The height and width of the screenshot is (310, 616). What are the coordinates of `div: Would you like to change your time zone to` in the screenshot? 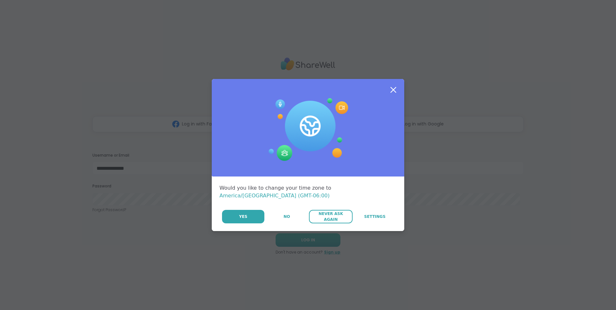 It's located at (308, 192).